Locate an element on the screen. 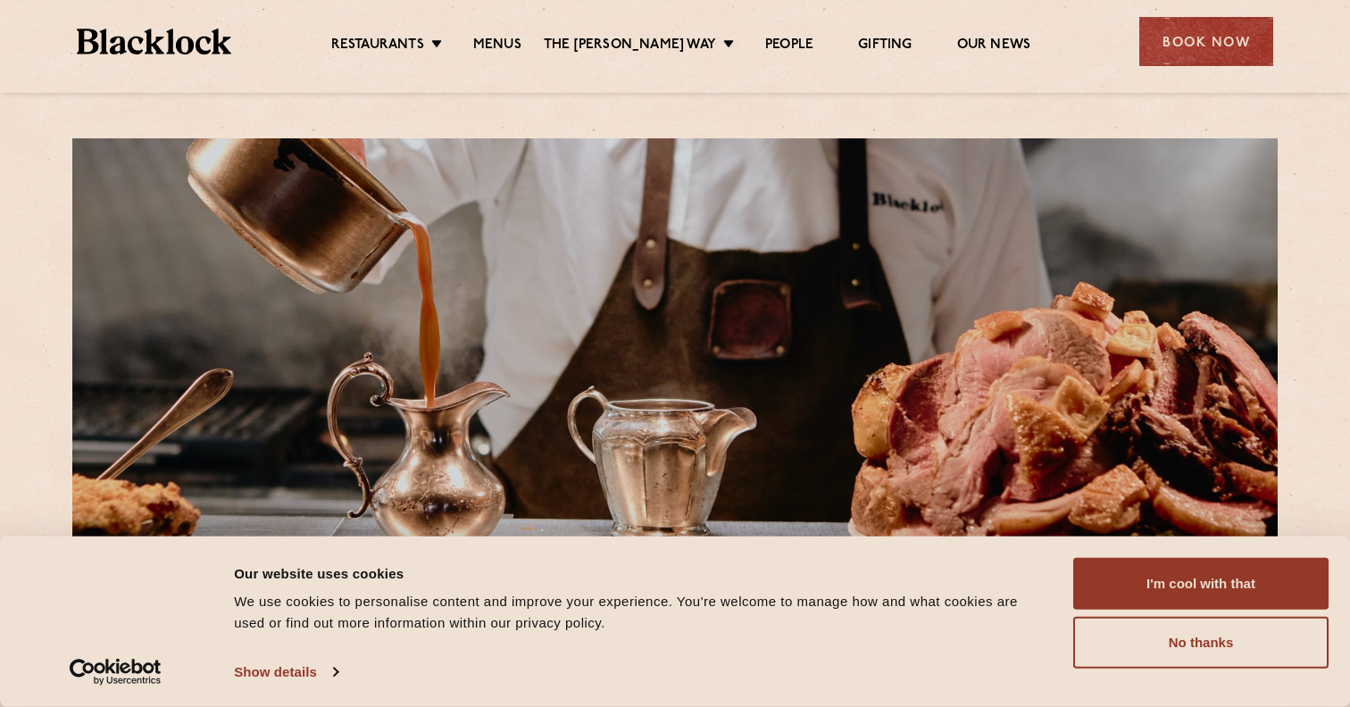  a: People is located at coordinates (789, 46).